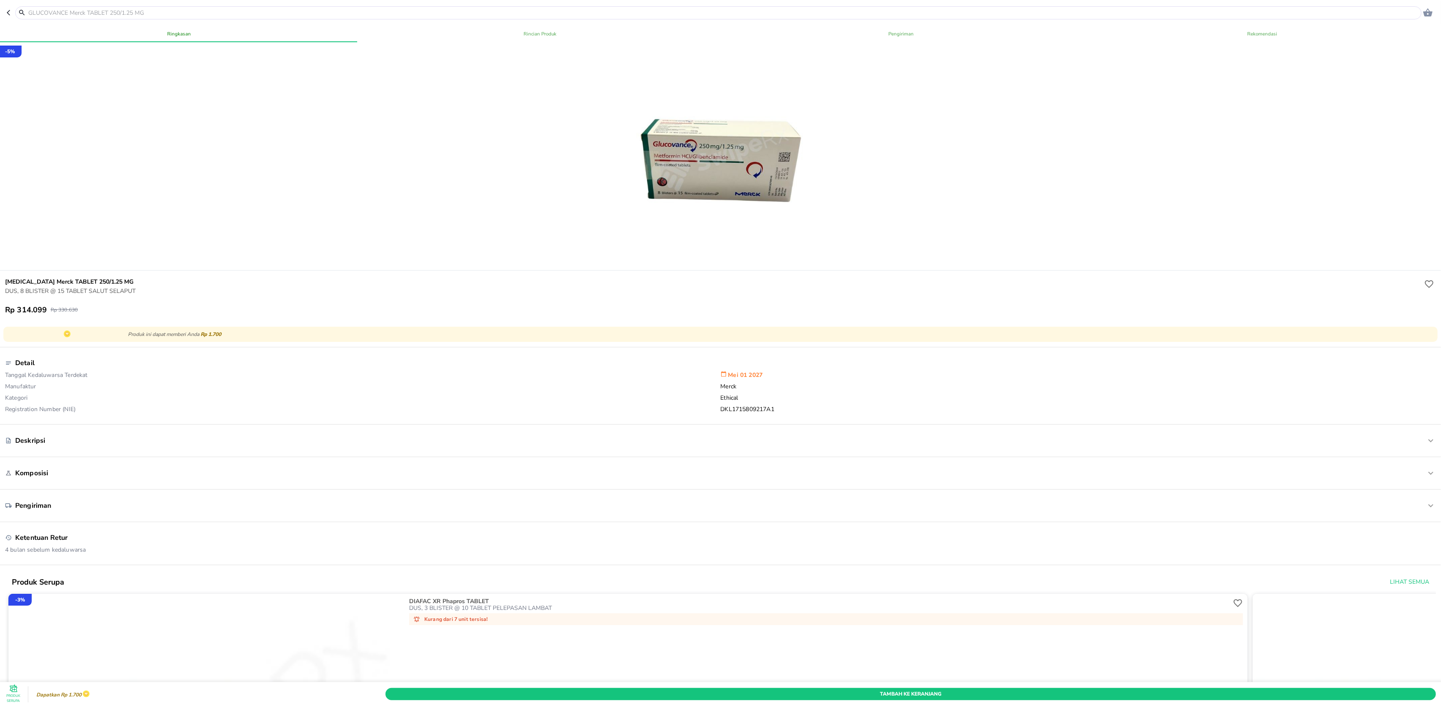 This screenshot has height=715, width=1441. I want to click on p: Merck, so click(1078, 388).